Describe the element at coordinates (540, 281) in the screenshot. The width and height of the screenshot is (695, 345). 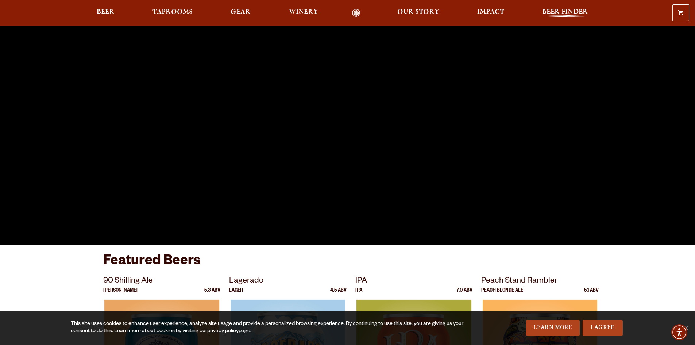
I see `p: Peach Stand Rambler` at that location.